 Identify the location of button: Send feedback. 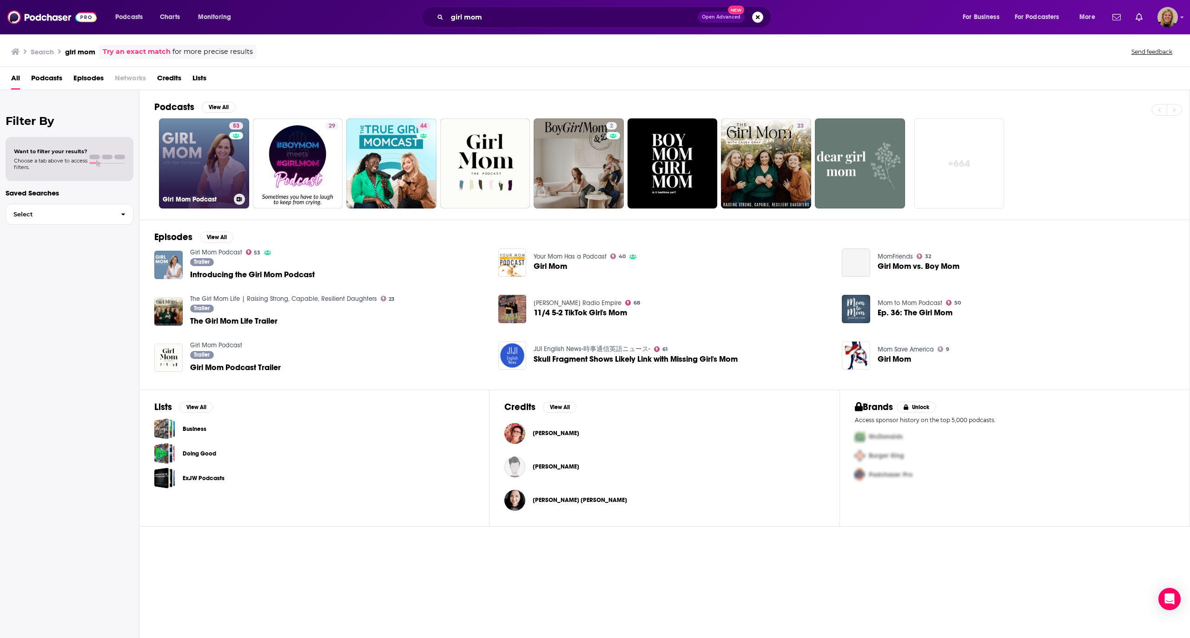
(1151, 52).